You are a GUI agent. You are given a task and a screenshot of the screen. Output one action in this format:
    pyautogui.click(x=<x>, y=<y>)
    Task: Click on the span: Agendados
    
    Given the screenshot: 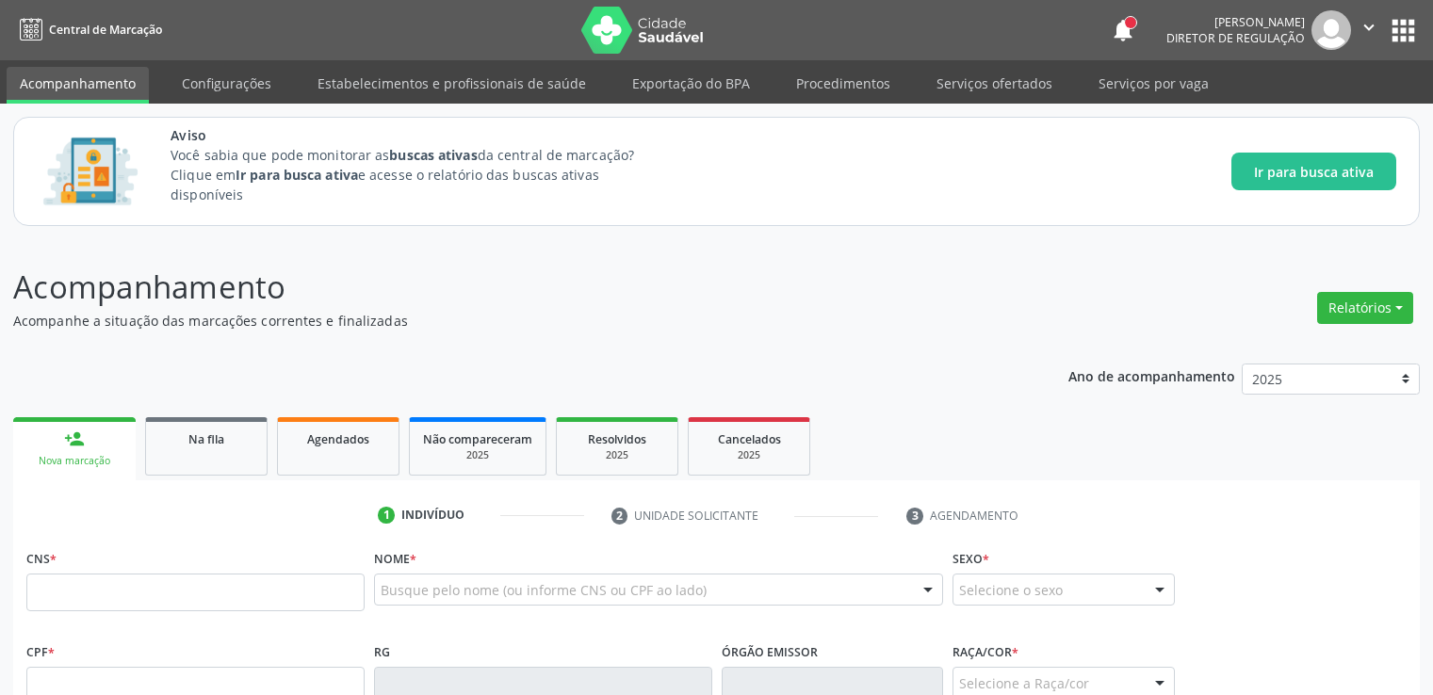 What is the action you would take?
    pyautogui.click(x=338, y=439)
    